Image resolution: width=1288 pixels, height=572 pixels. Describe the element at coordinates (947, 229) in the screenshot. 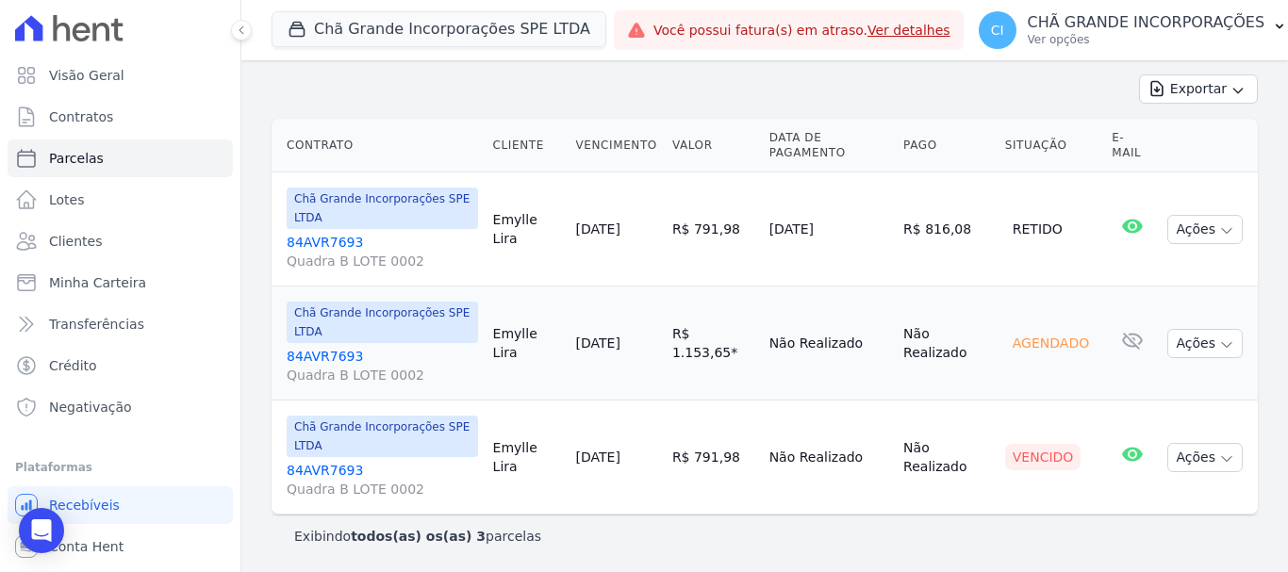

I see `td: R$ 816,08` at that location.